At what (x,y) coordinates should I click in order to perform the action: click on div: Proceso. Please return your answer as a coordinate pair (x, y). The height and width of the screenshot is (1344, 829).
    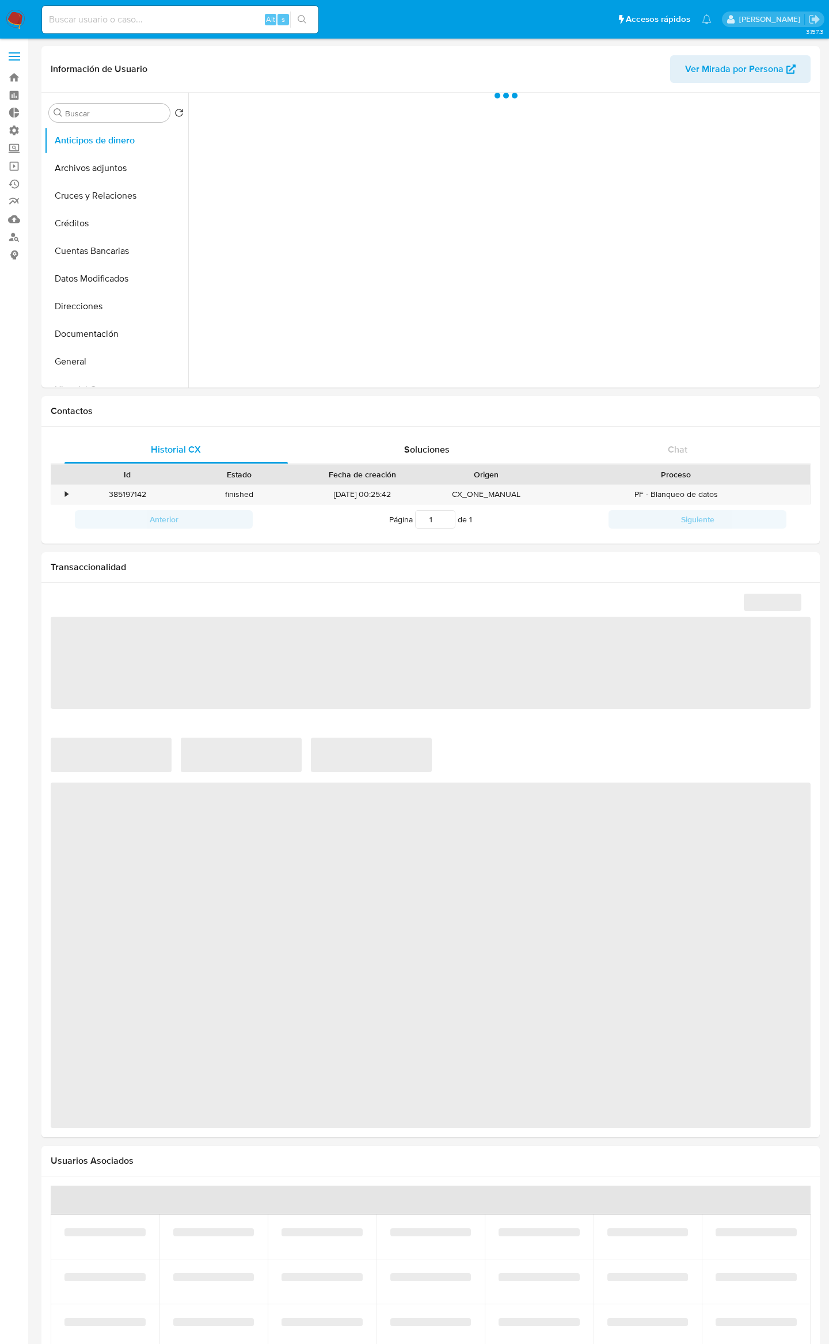
    Looking at the image, I should click on (676, 474).